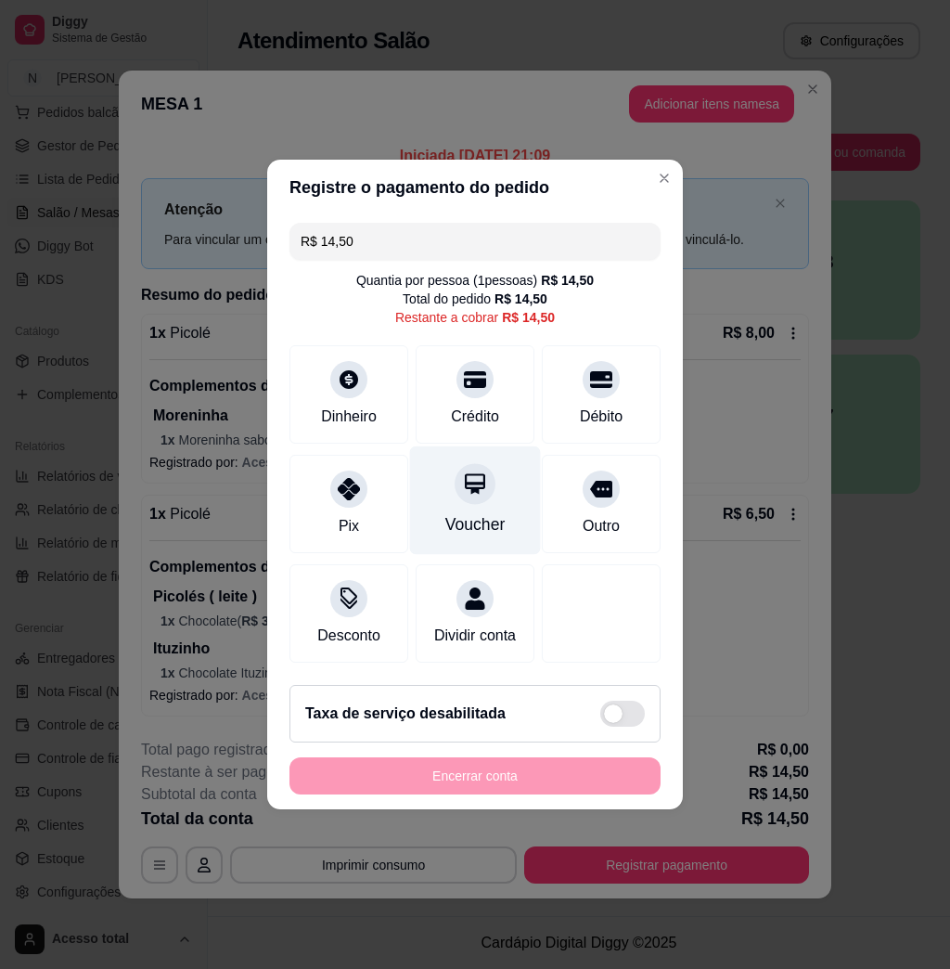 The height and width of the screenshot is (969, 950). Describe the element at coordinates (475, 187) in the screenshot. I see `header: Registre o pagamento do pedido` at that location.